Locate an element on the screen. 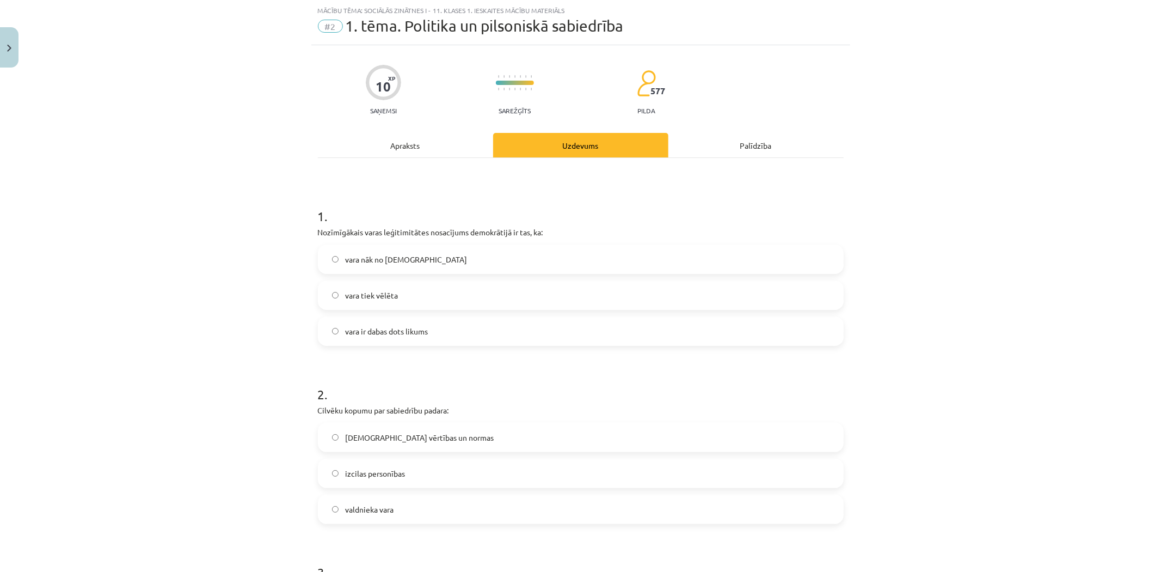  span: izcilas personības is located at coordinates (375, 473).